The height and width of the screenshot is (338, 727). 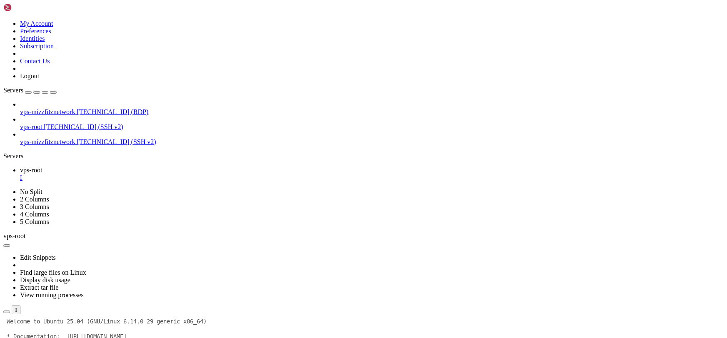 What do you see at coordinates (35, 199) in the screenshot?
I see `a: 2 Columns` at bounding box center [35, 199].